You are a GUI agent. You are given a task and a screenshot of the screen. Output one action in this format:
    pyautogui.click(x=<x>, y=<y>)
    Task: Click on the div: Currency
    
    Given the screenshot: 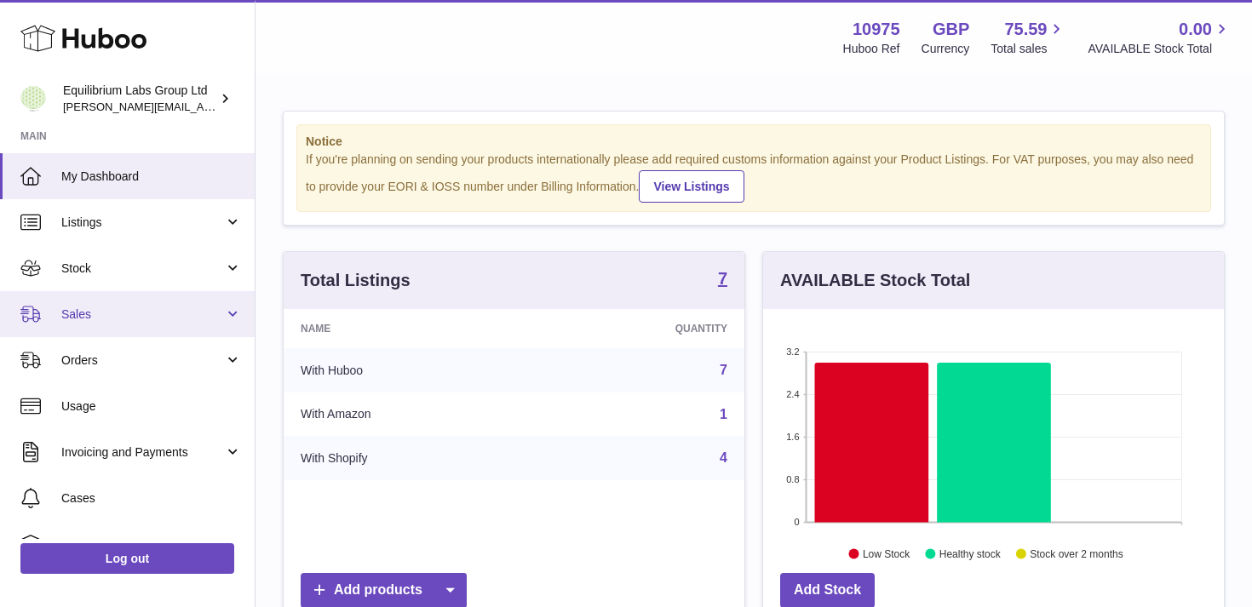 What is the action you would take?
    pyautogui.click(x=945, y=49)
    